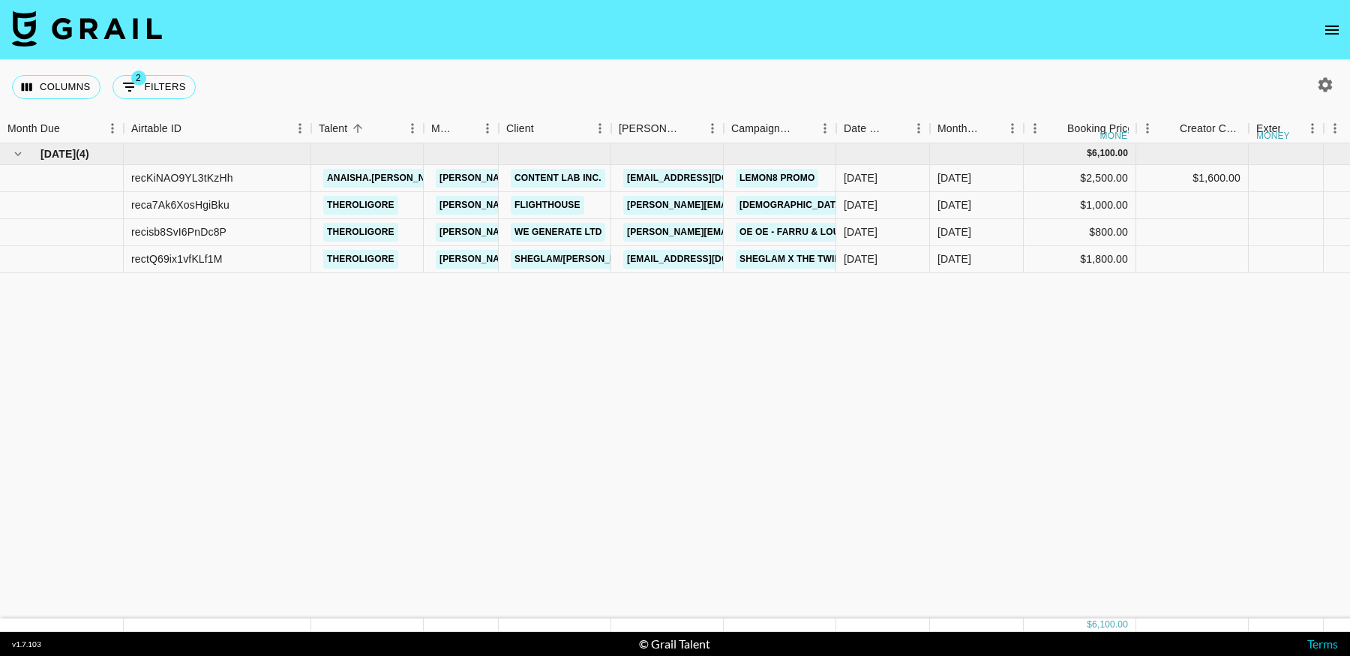 This screenshot has height=656, width=1350. Describe the element at coordinates (860, 205) in the screenshot. I see `div: 17/09/2025` at that location.